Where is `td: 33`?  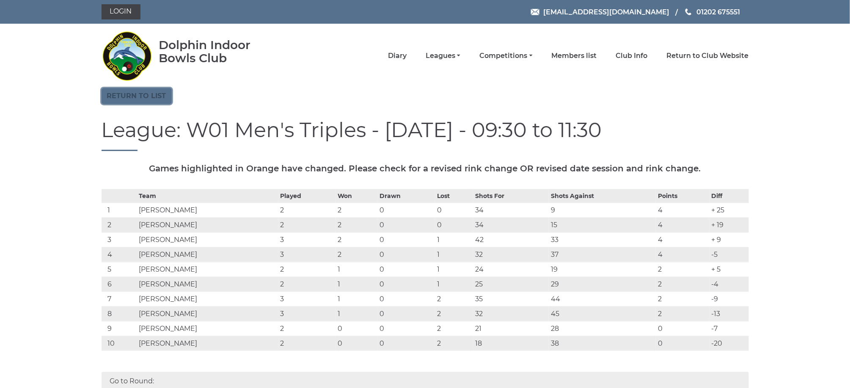
td: 33 is located at coordinates (602, 240).